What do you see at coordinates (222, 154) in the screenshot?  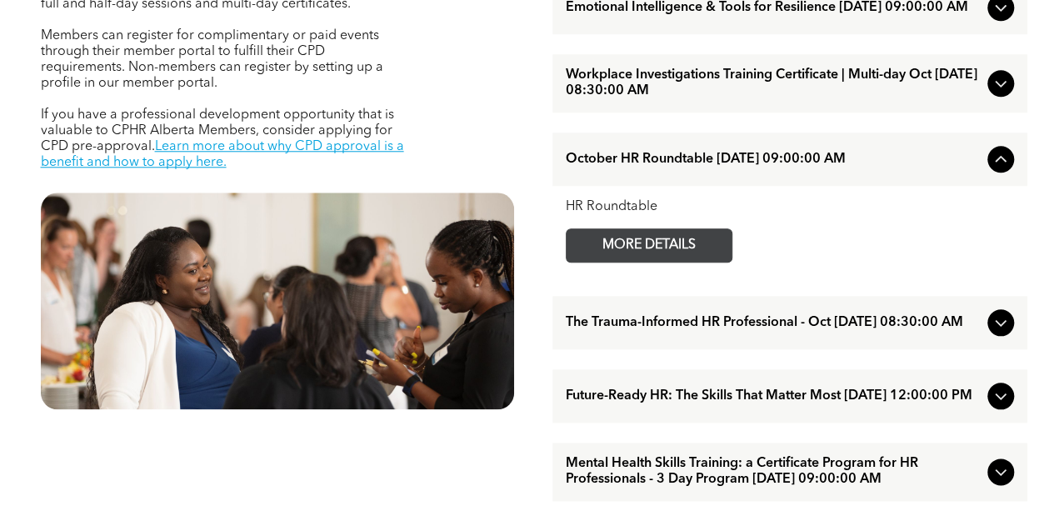 I see `a: Learn more about why CPD approval is a benefit and how to apply here.` at bounding box center [222, 154].